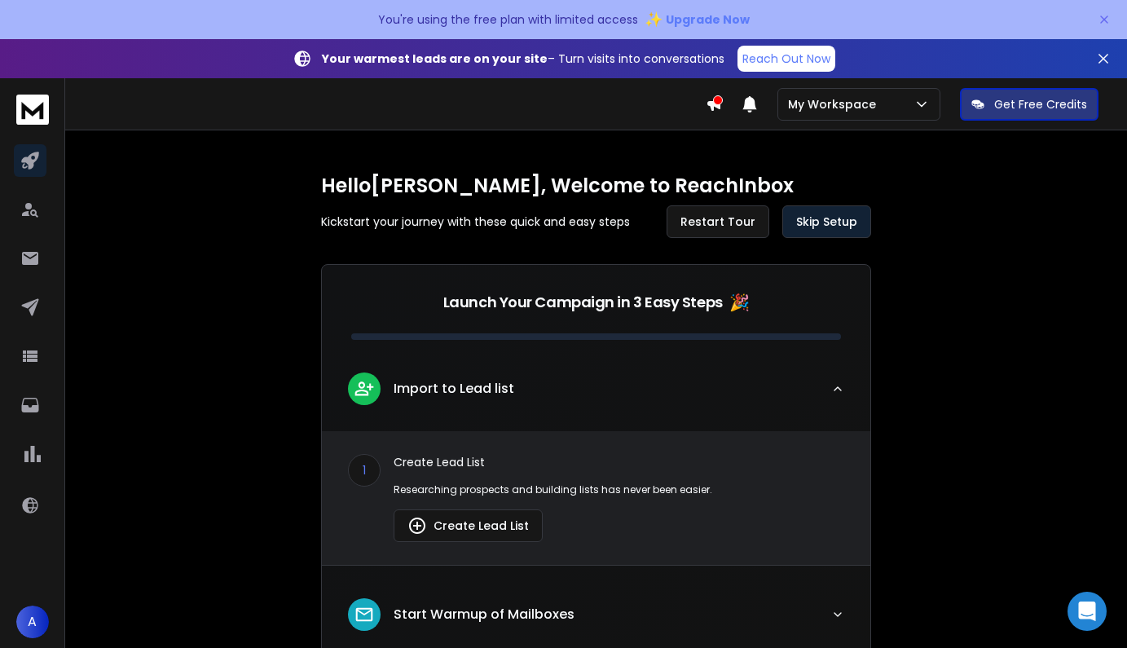 Image resolution: width=1127 pixels, height=648 pixels. What do you see at coordinates (468, 525) in the screenshot?
I see `button: Create Lead List` at bounding box center [468, 525].